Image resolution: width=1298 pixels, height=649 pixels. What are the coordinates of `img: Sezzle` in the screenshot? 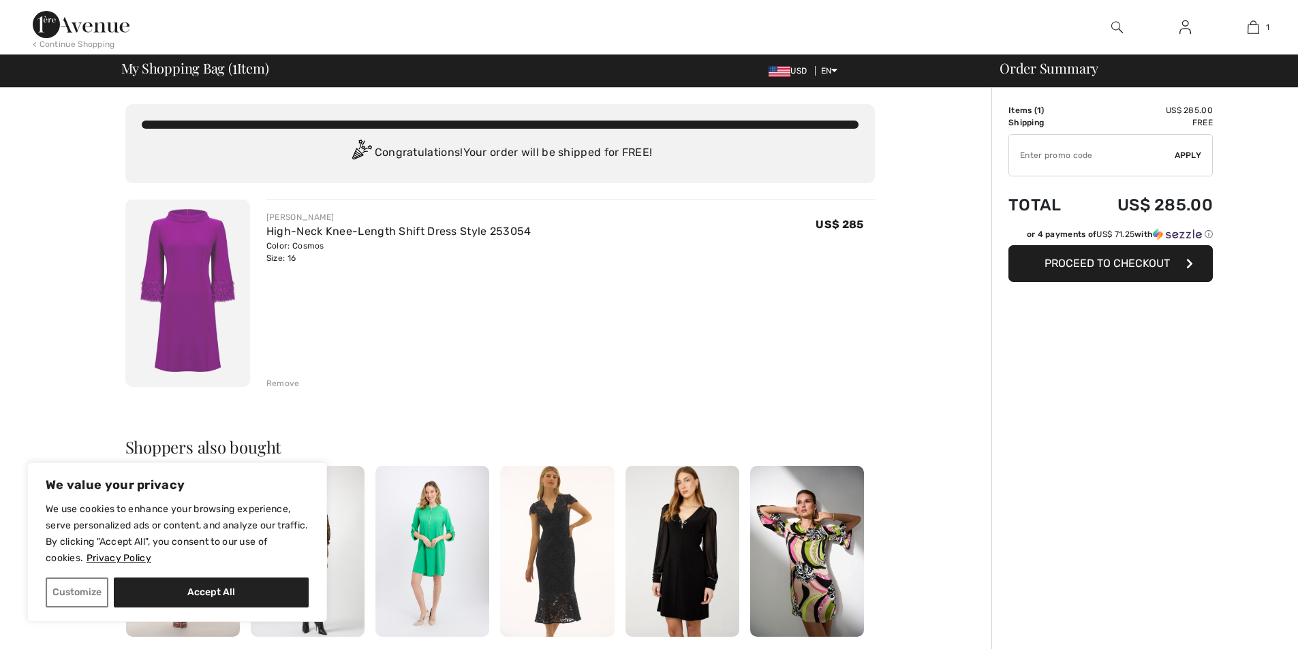 It's located at (1177, 234).